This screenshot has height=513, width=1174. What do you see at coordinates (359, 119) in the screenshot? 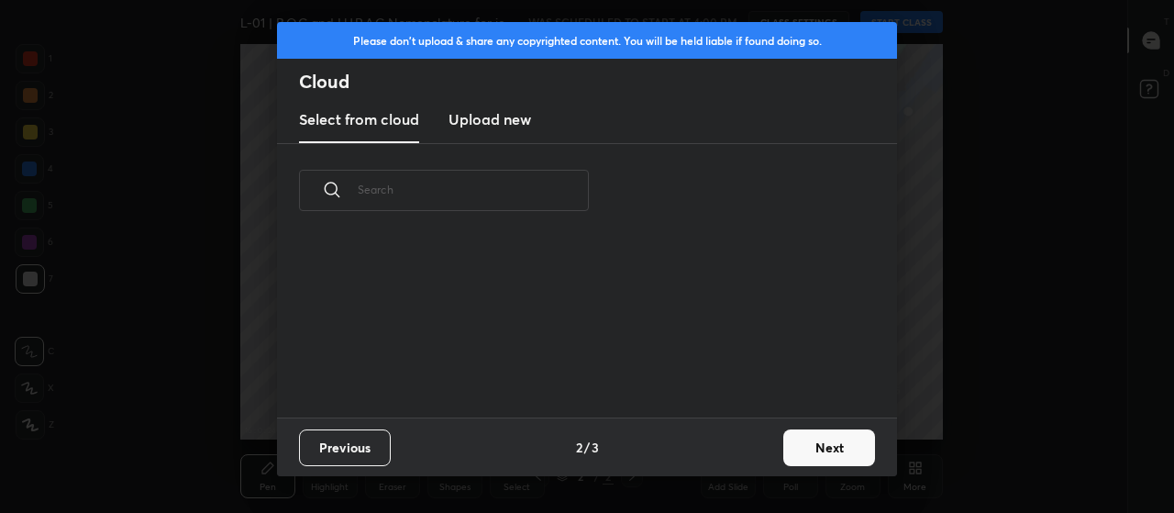
I see `h3: Select from cloud` at bounding box center [359, 119].